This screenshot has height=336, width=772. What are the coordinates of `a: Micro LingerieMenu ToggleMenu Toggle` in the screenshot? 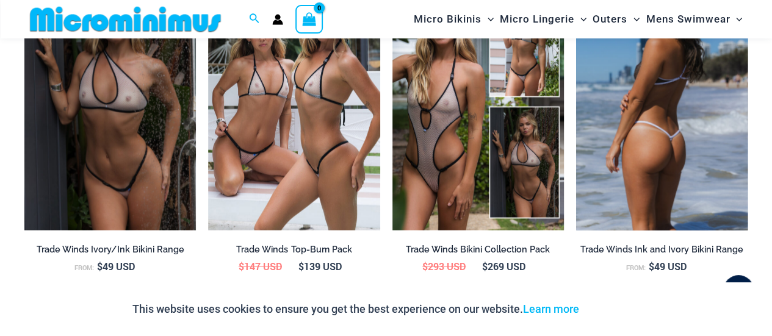 It's located at (543, 19).